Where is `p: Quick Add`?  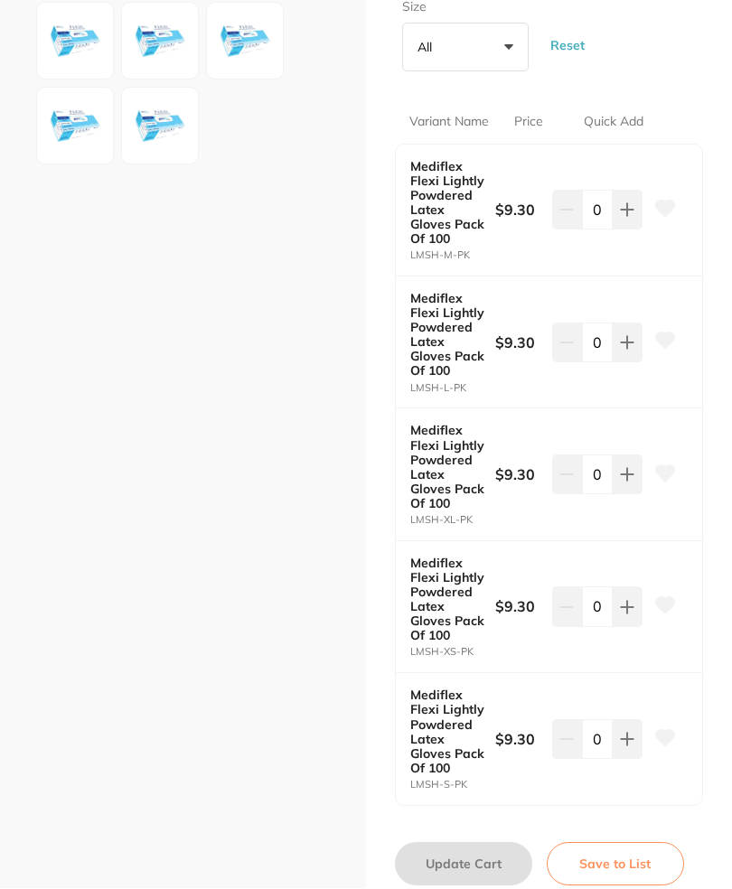
p: Quick Add is located at coordinates (613, 123).